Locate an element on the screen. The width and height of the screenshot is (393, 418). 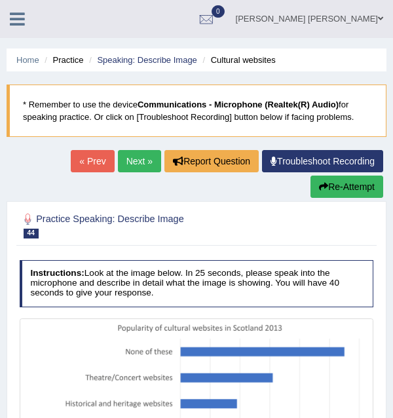
button: Report Question is located at coordinates (212, 161).